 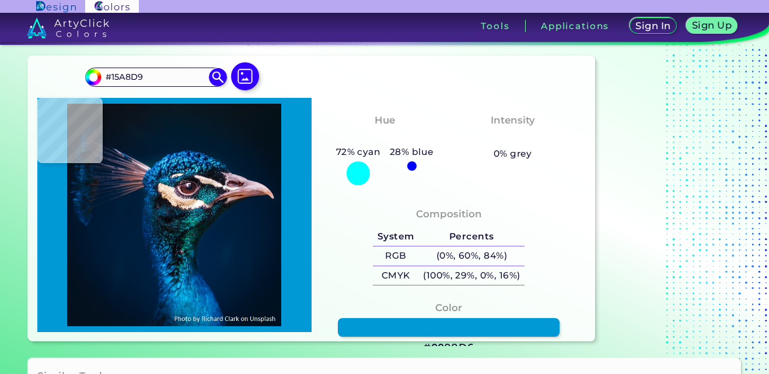 What do you see at coordinates (653, 26) in the screenshot?
I see `h5: Sign In` at bounding box center [653, 26].